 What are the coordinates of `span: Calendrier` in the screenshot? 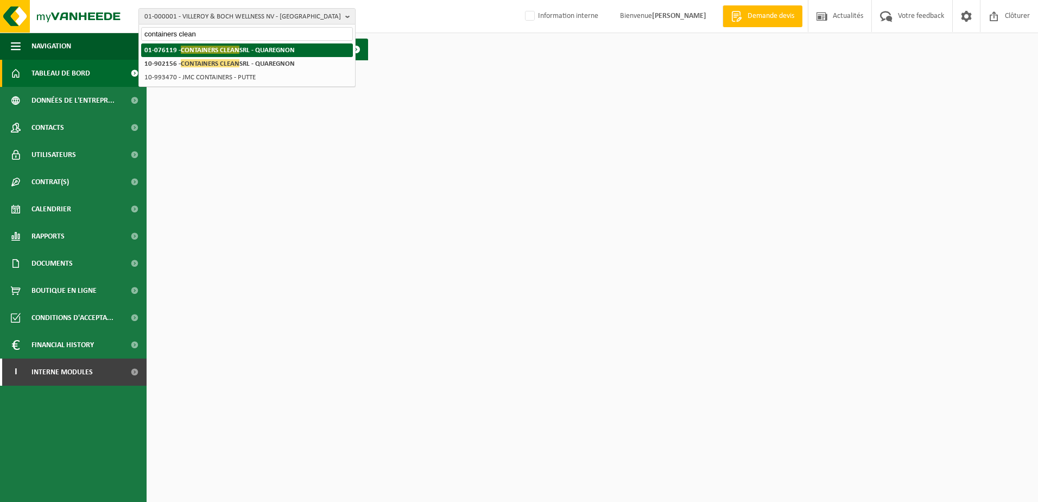 It's located at (51, 209).